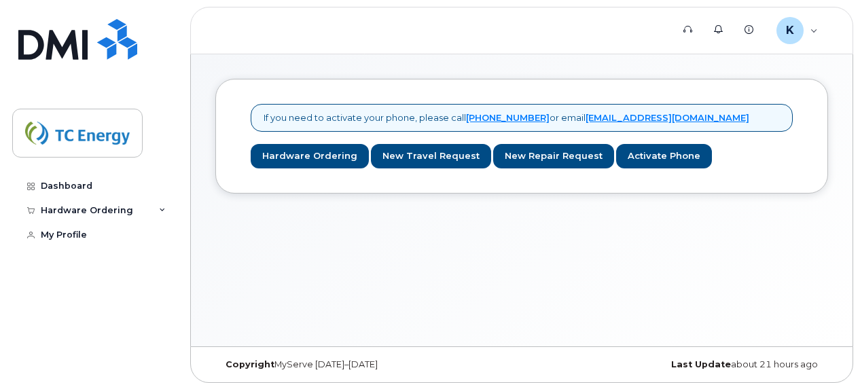 The height and width of the screenshot is (383, 860). What do you see at coordinates (701, 364) in the screenshot?
I see `strong: Last Update` at bounding box center [701, 364].